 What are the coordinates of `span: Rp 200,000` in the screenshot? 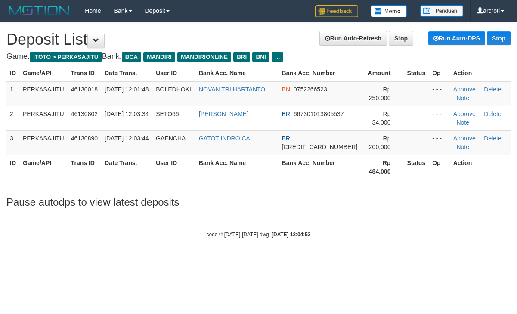 It's located at (379, 143).